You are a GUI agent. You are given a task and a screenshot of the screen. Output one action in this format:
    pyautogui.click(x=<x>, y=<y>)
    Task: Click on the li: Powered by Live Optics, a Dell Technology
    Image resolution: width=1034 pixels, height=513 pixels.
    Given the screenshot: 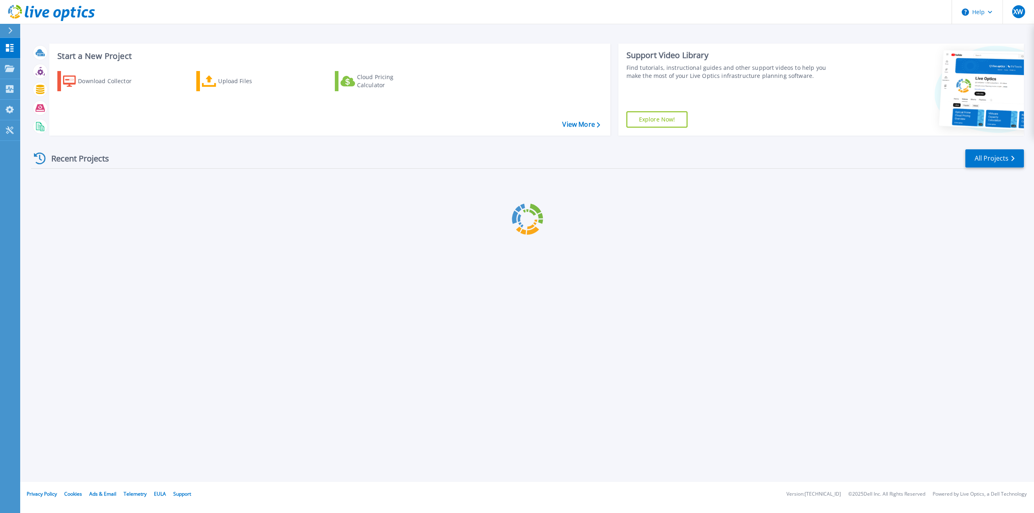 What is the action you would take?
    pyautogui.click(x=979, y=494)
    